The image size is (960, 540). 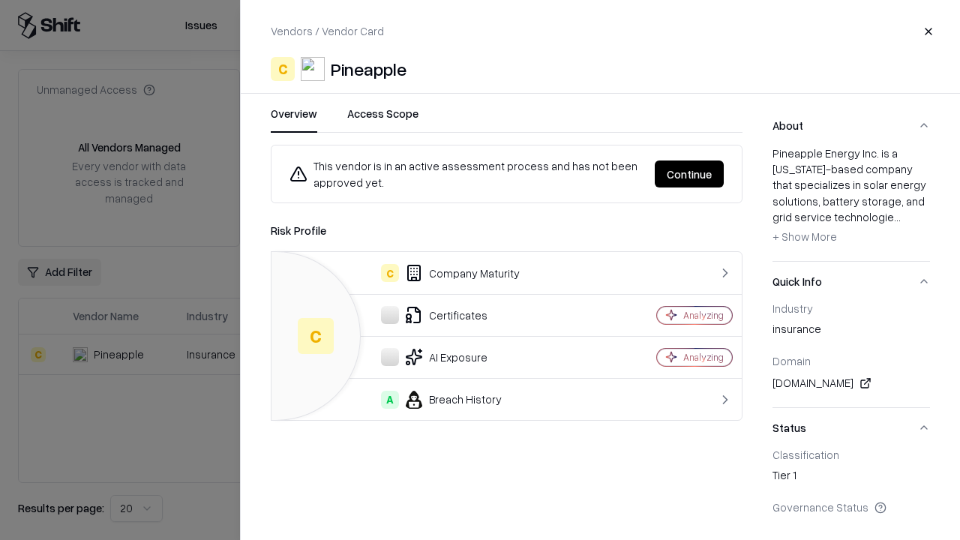 I want to click on button: Overview, so click(x=294, y=119).